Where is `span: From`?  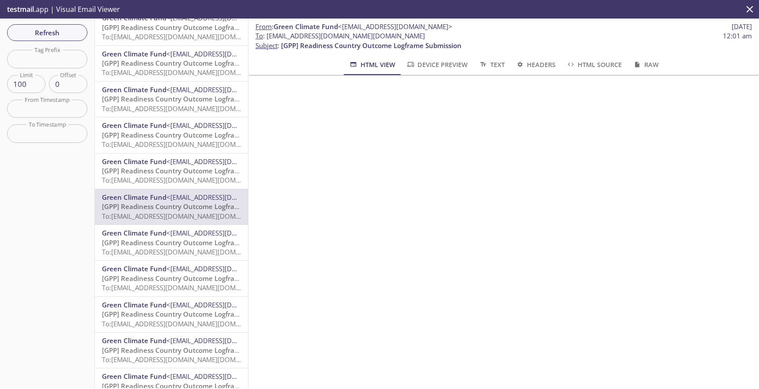
span: From is located at coordinates (264, 26).